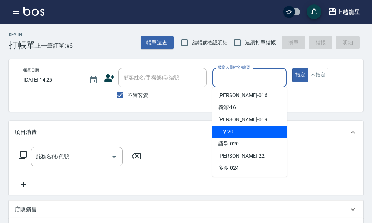 This screenshot has width=372, height=223. Describe the element at coordinates (34, 11) in the screenshot. I see `img: Logo` at that location.